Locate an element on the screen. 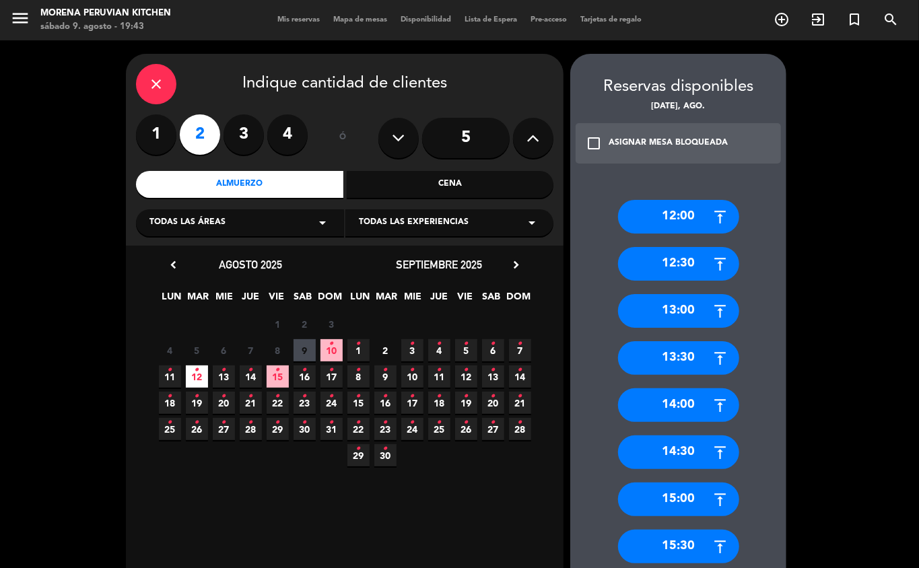  span: 24 is located at coordinates (412, 429).